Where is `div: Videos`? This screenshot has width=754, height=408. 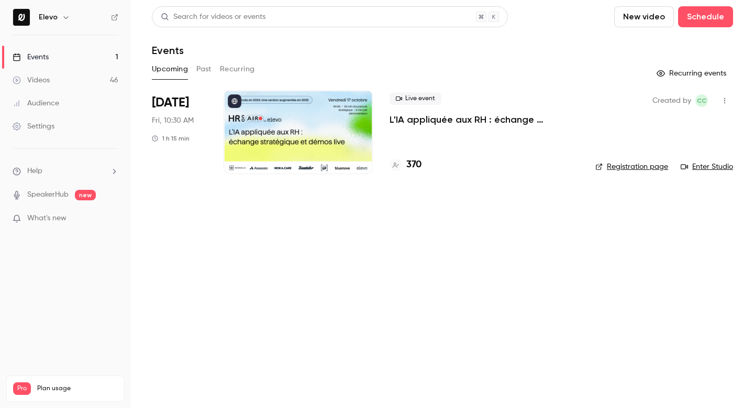
div: Videos is located at coordinates (31, 80).